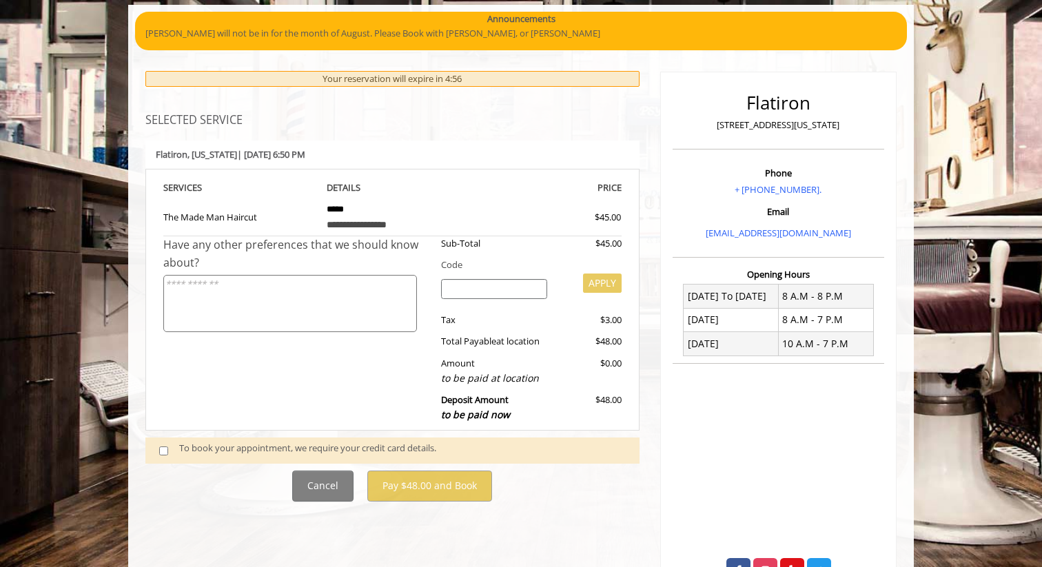 Image resolution: width=1042 pixels, height=567 pixels. Describe the element at coordinates (494, 371) in the screenshot. I see `div: Amount` at that location.